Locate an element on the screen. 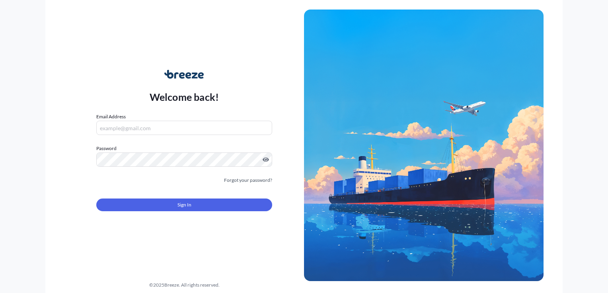 This screenshot has height=293, width=608. p: Welcome back! is located at coordinates (184, 97).